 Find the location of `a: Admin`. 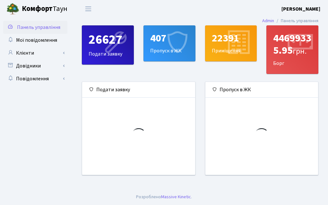

a: Admin is located at coordinates (268, 21).